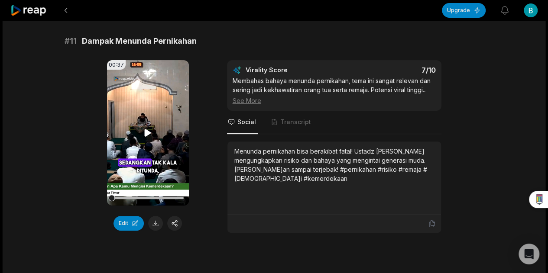 Image resolution: width=548 pixels, height=273 pixels. I want to click on nav: Tabs, so click(334, 123).